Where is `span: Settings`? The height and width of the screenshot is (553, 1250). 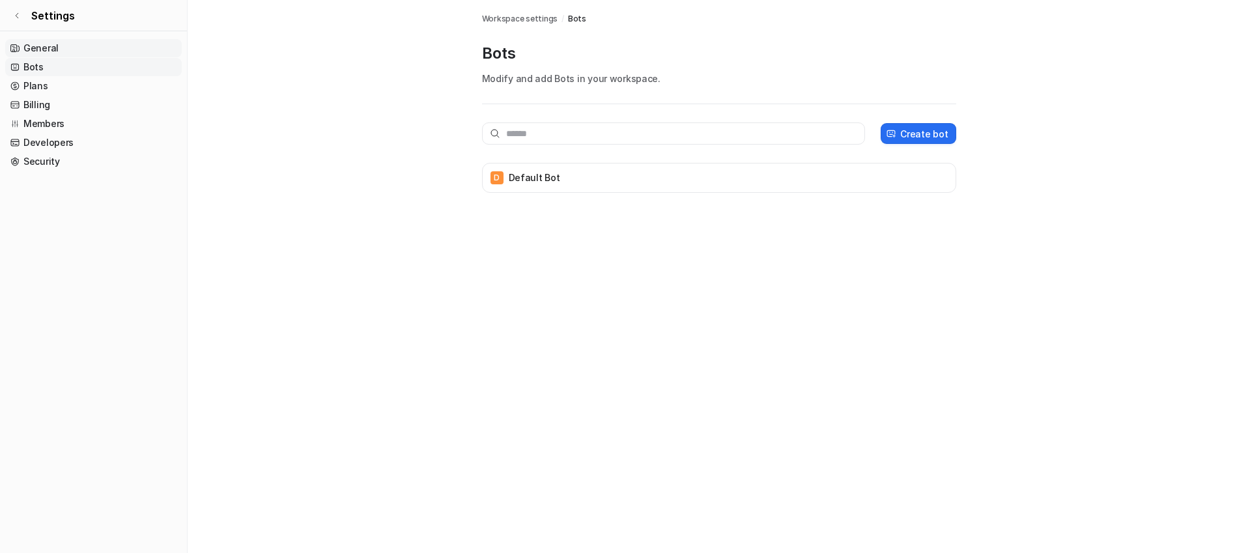 span: Settings is located at coordinates (53, 16).